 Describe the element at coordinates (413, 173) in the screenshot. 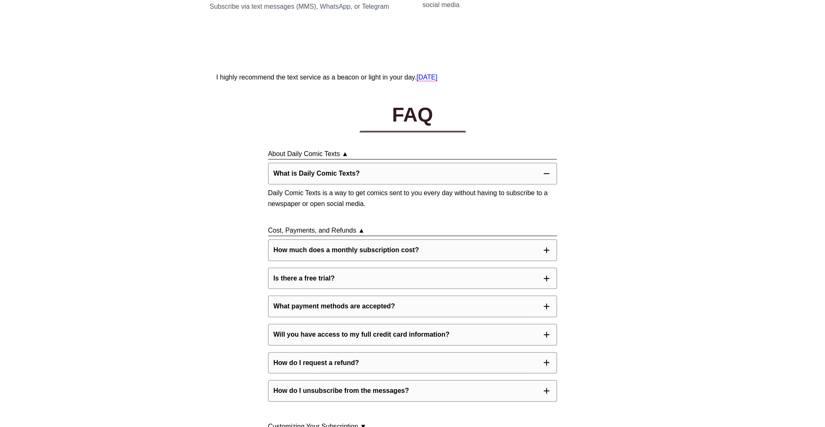

I see `button: What is Daily Comic Texts?` at that location.